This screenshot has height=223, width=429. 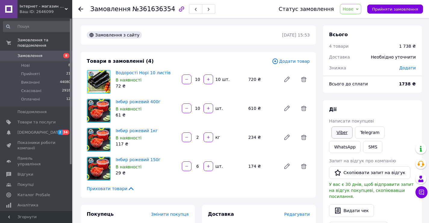 I want to click on span: Редагувати, so click(x=297, y=214).